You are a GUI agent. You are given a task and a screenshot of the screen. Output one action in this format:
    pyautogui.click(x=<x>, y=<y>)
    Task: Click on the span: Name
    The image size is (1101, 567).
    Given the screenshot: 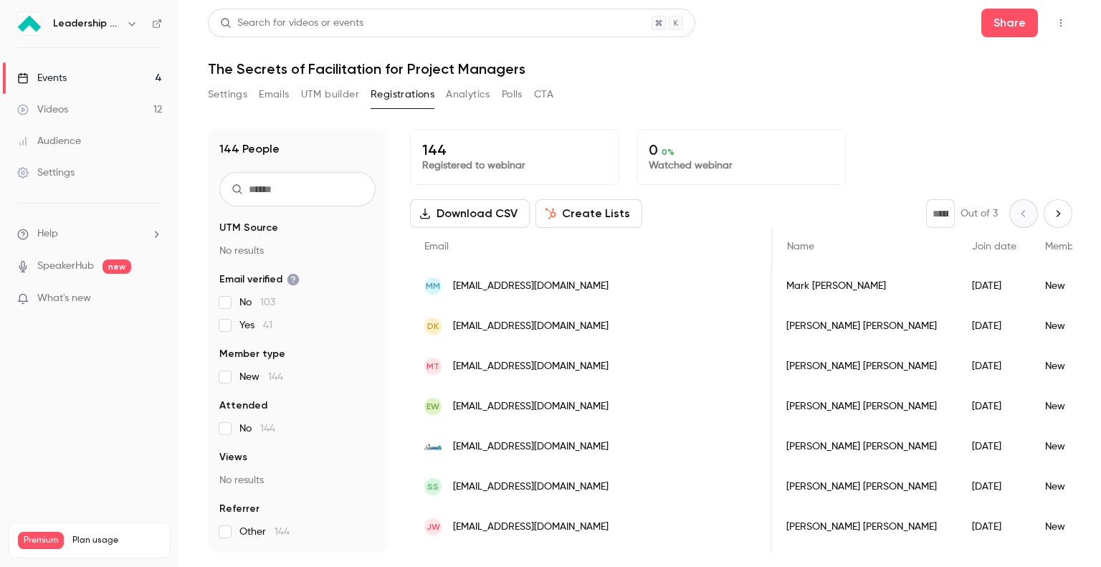 What is the action you would take?
    pyautogui.click(x=800, y=246)
    